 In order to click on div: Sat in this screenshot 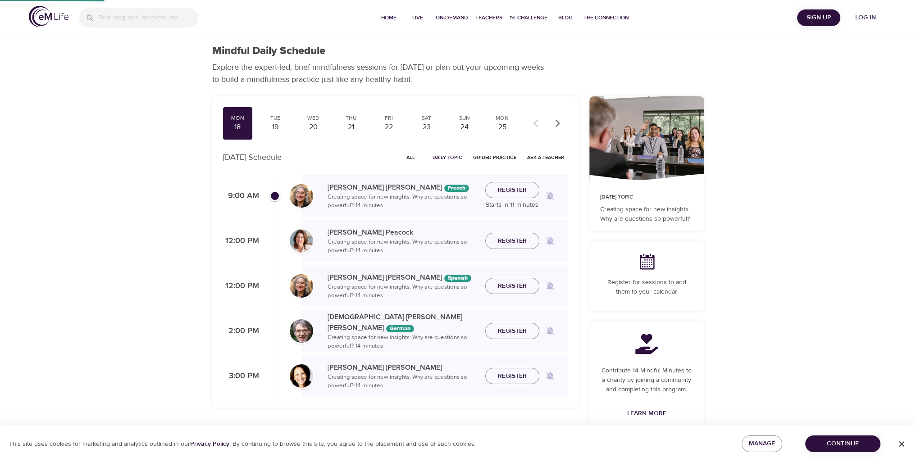, I will do `click(427, 118)`.